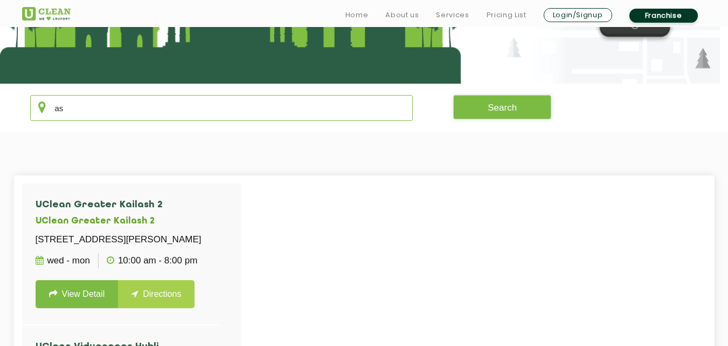 Image resolution: width=728 pixels, height=346 pixels. What do you see at coordinates (664, 16) in the screenshot?
I see `a: Franchise` at bounding box center [664, 16].